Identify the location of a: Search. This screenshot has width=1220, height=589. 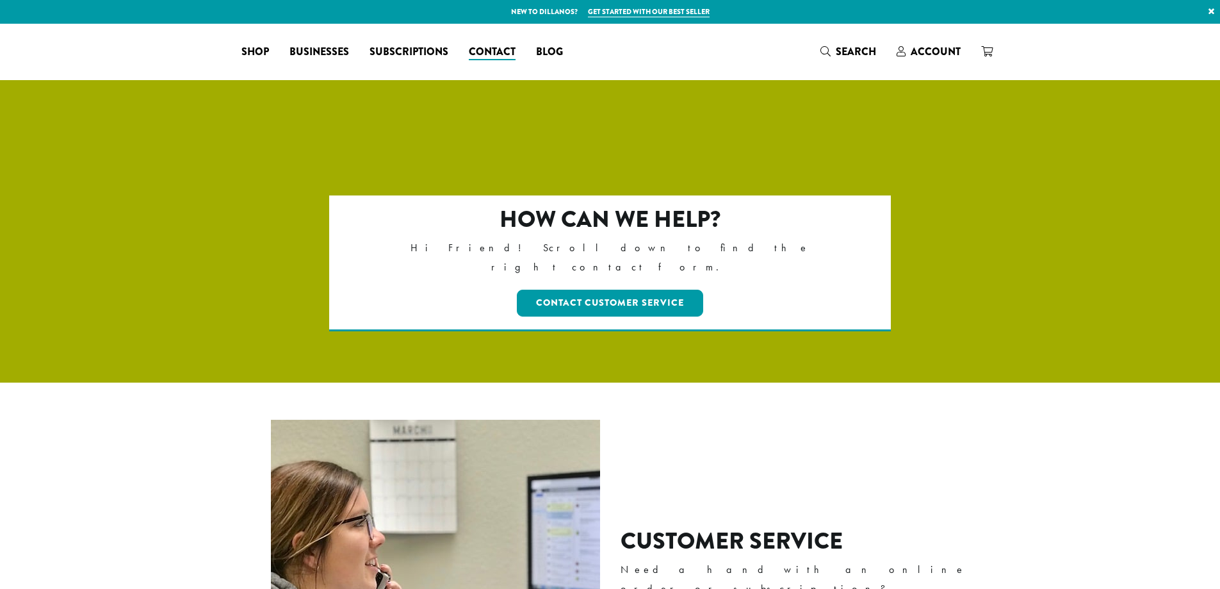
(848, 51).